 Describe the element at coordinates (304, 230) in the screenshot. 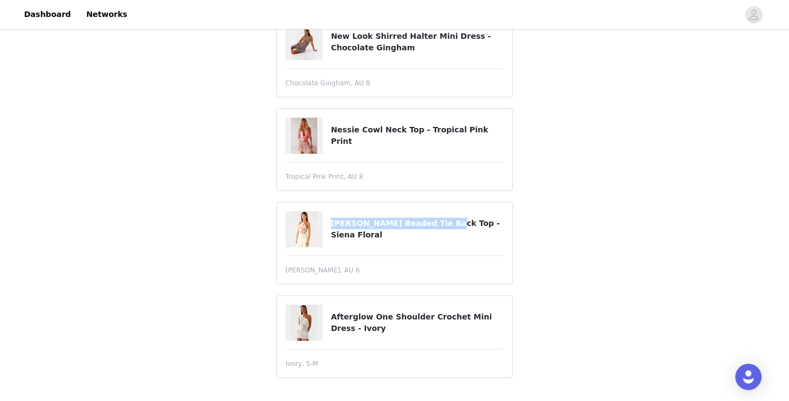

I see `img: Loreta Beaded Tie Back Top - Siena Floral` at that location.